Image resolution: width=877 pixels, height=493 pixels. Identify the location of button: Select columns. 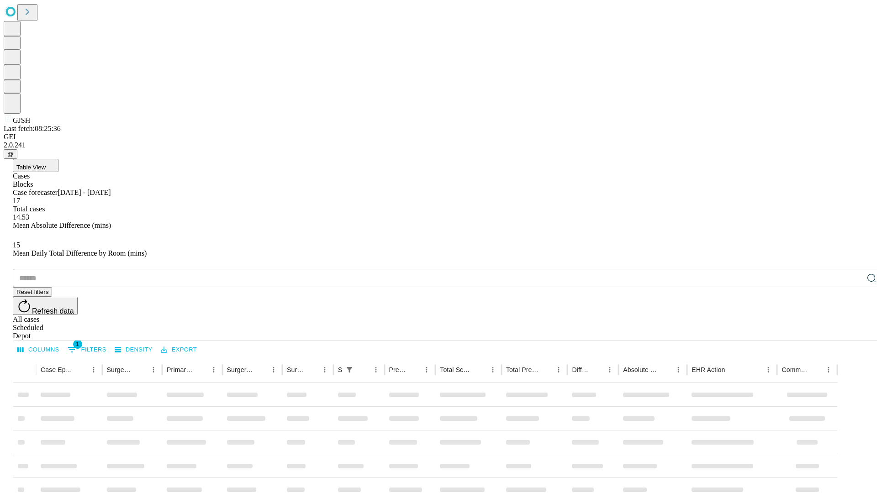
(38, 350).